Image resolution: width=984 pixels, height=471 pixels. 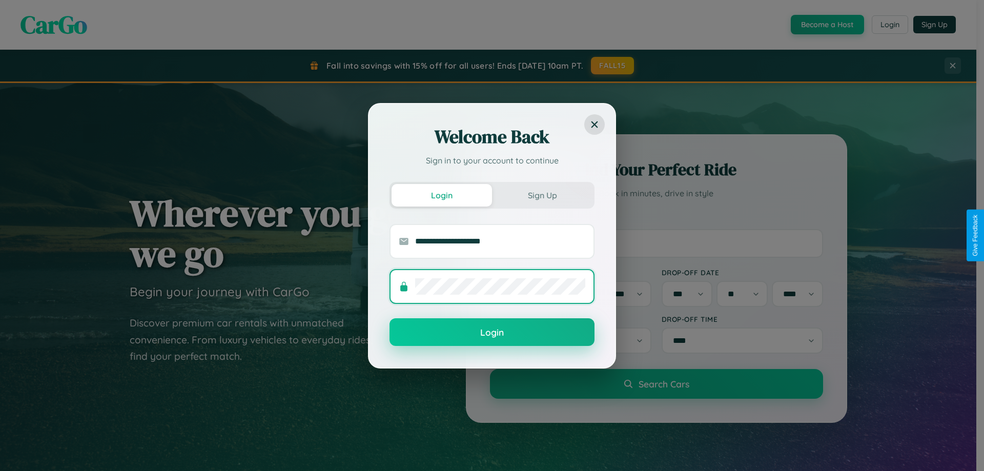 I want to click on h2: Welcome Back, so click(x=492, y=137).